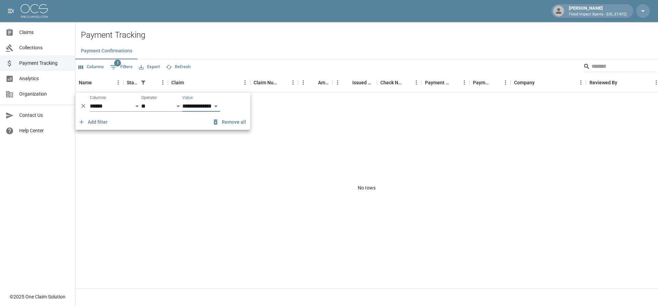 This screenshot has height=306, width=658. What do you see at coordinates (603, 83) in the screenshot?
I see `div: Reviewed By` at bounding box center [603, 83].